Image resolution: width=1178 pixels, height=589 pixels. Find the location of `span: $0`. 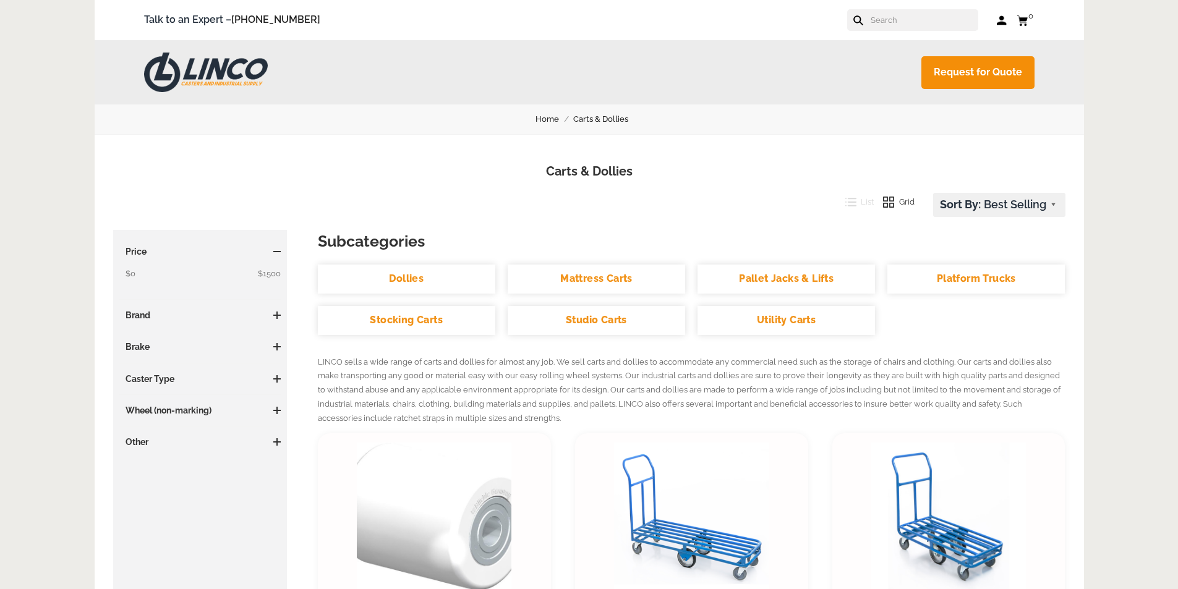

span: $0 is located at coordinates (130, 273).